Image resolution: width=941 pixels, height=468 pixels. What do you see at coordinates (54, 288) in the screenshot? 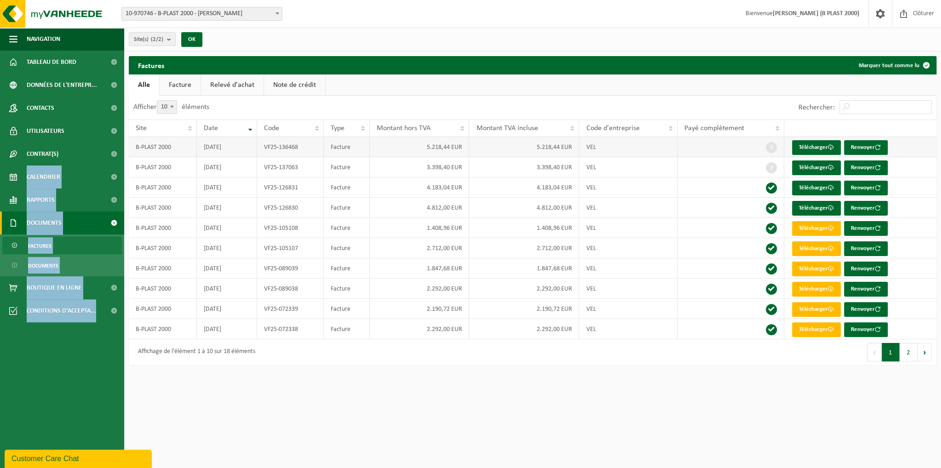
I see `span: Boutique en ligne` at bounding box center [54, 288].